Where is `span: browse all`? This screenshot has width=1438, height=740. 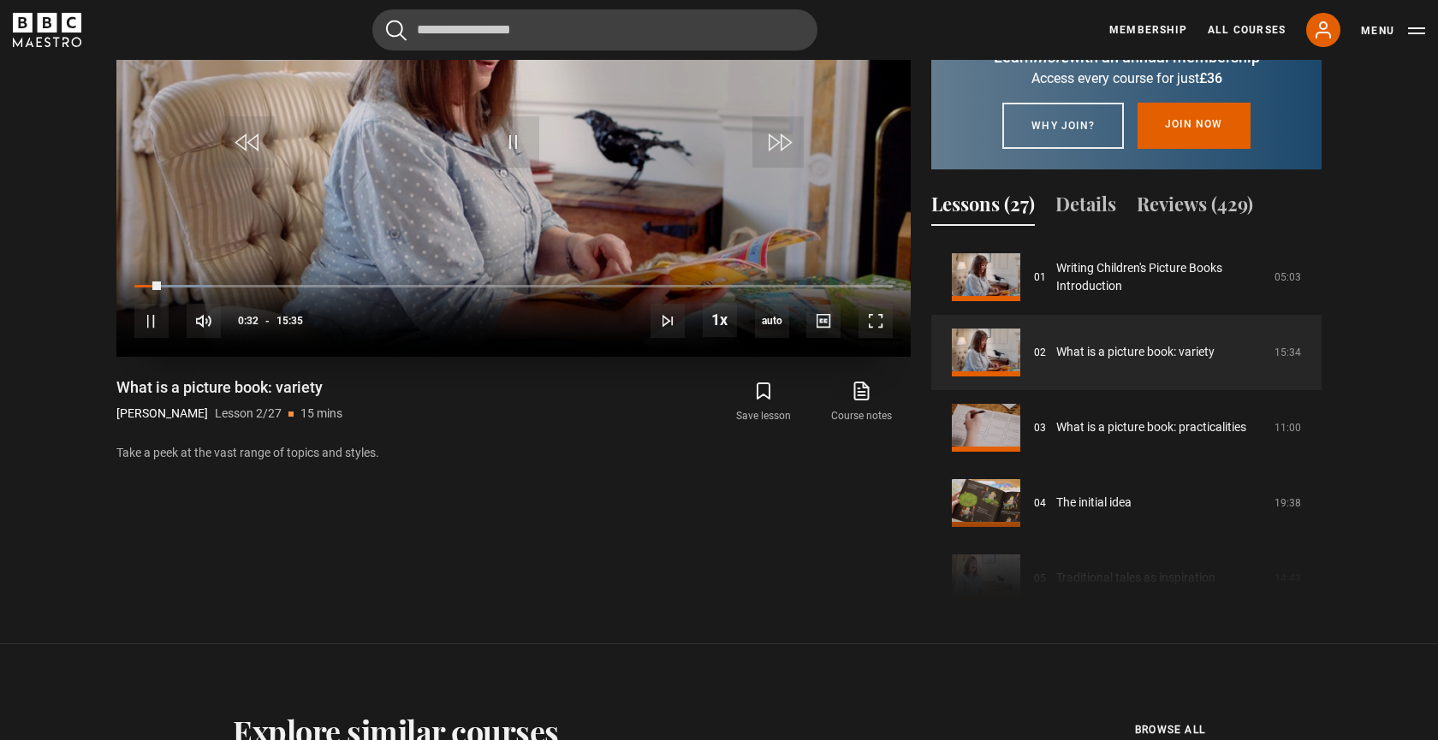
span: browse all is located at coordinates (1170, 730).